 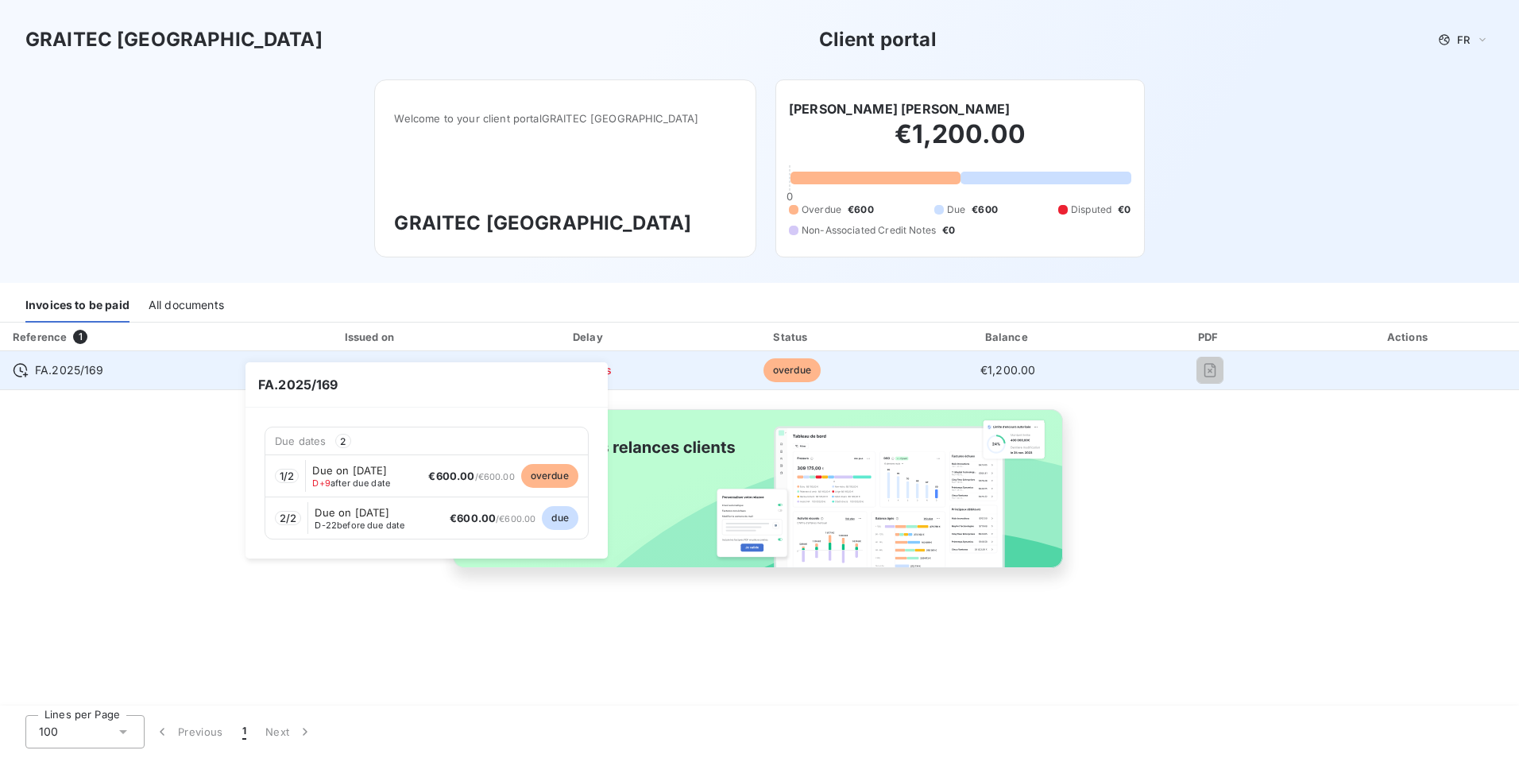 I want to click on span: due, so click(x=559, y=518).